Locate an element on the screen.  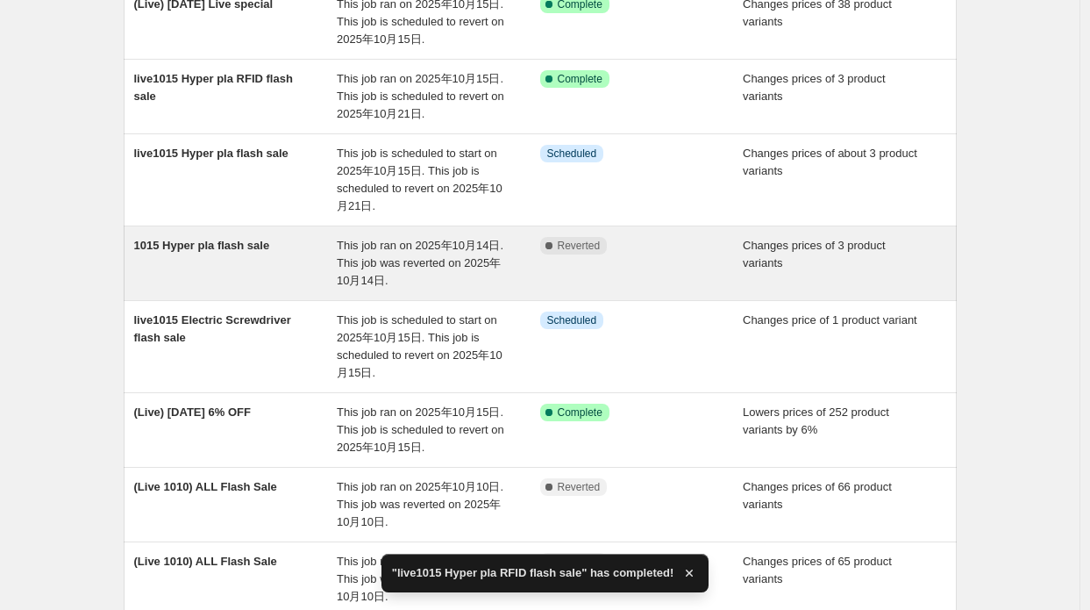
span: live1015 Hyper pla flash sale is located at coordinates (211, 153).